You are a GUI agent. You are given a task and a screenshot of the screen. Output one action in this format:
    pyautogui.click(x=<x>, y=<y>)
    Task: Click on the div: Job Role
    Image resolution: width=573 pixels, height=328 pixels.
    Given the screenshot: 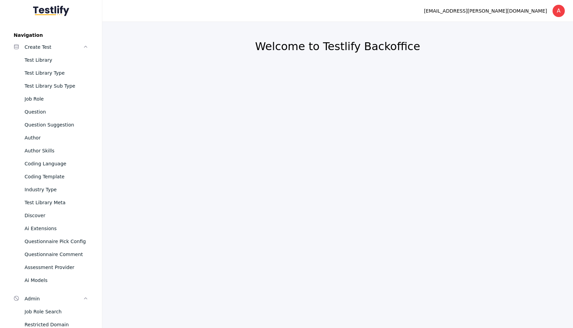 What is the action you would take?
    pyautogui.click(x=56, y=99)
    